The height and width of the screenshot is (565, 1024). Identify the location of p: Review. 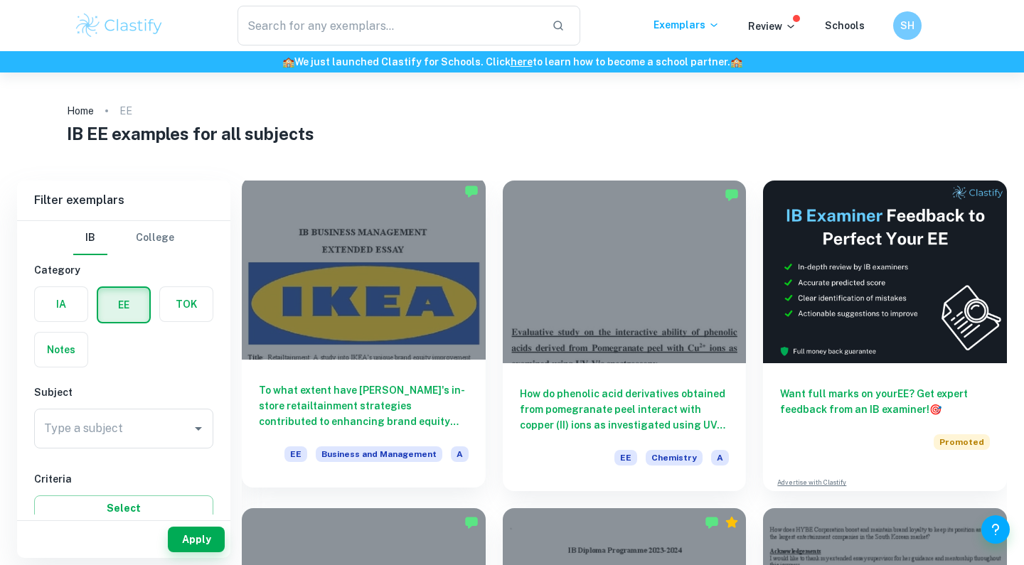
(772, 26).